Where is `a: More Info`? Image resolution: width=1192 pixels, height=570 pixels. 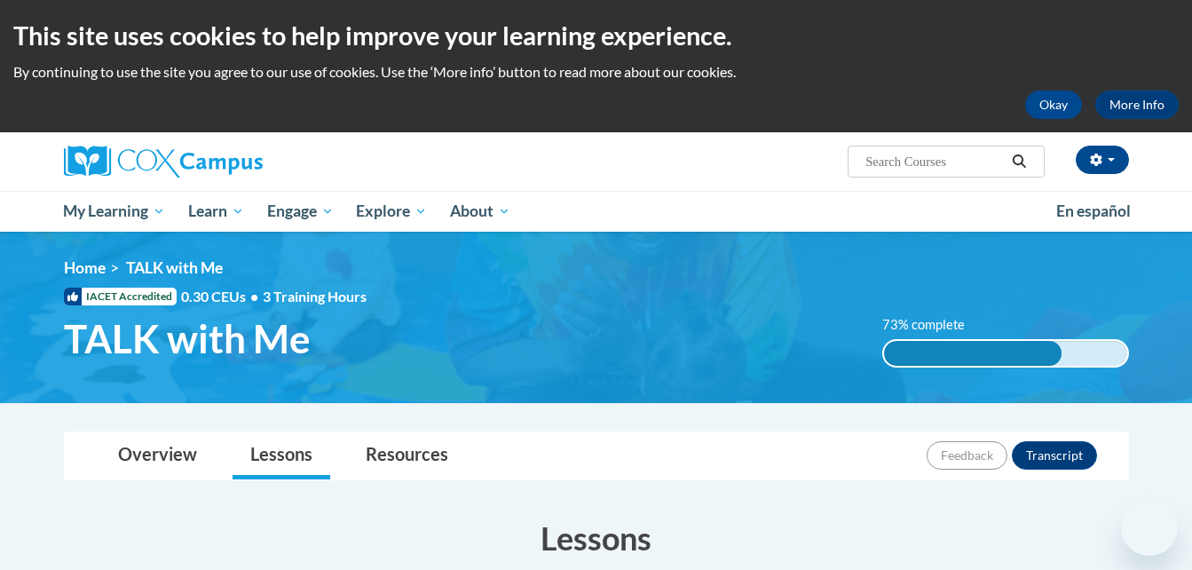 a: More Info is located at coordinates (1137, 105).